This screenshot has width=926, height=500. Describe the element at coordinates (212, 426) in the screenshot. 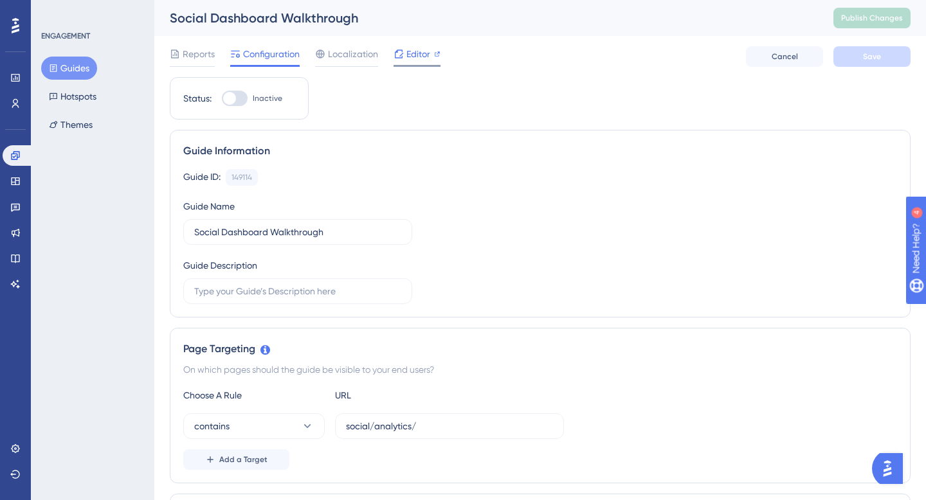

I see `span: contains` at that location.